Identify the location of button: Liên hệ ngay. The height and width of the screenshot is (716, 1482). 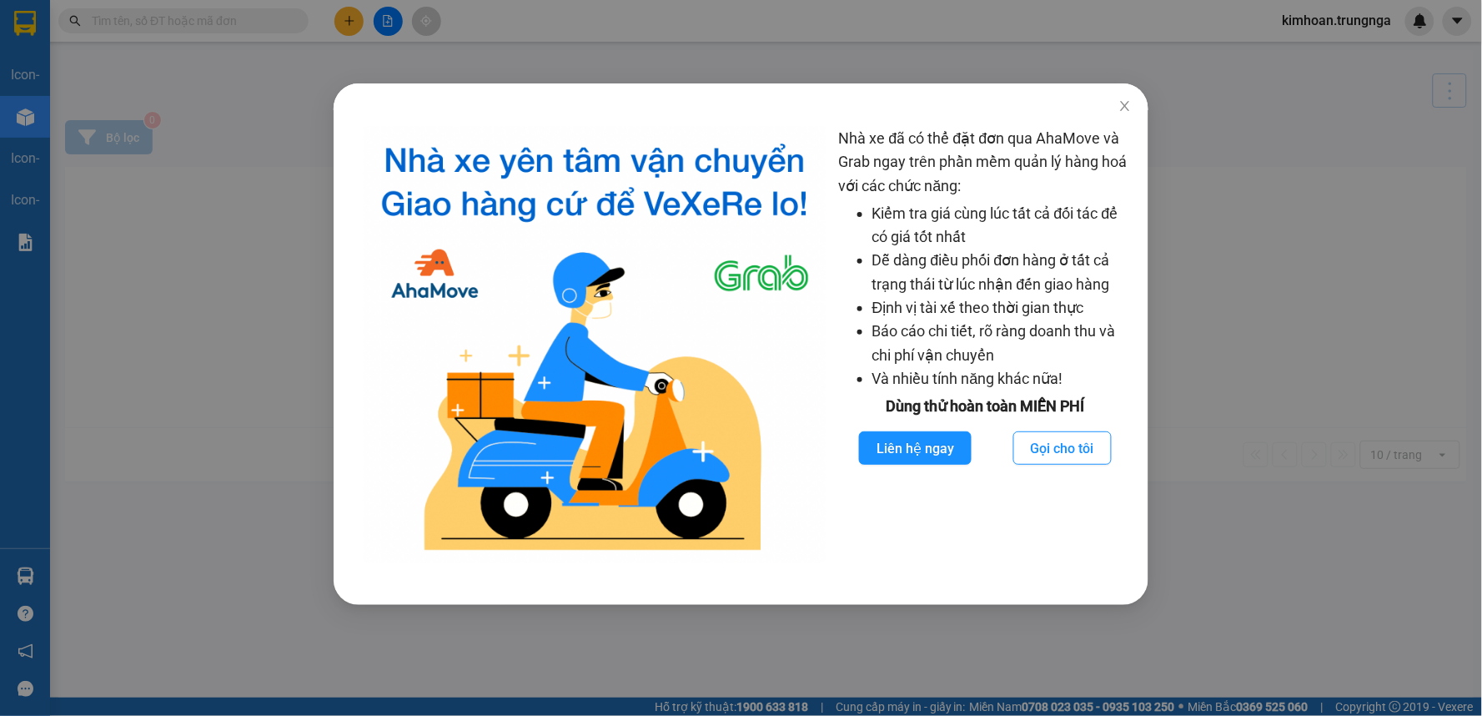
(915, 448).